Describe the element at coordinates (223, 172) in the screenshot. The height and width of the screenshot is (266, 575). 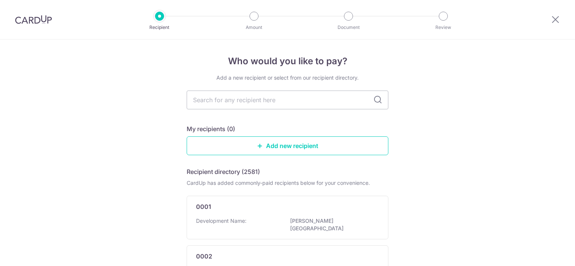
I see `h5: Recipient directory (2581)` at that location.